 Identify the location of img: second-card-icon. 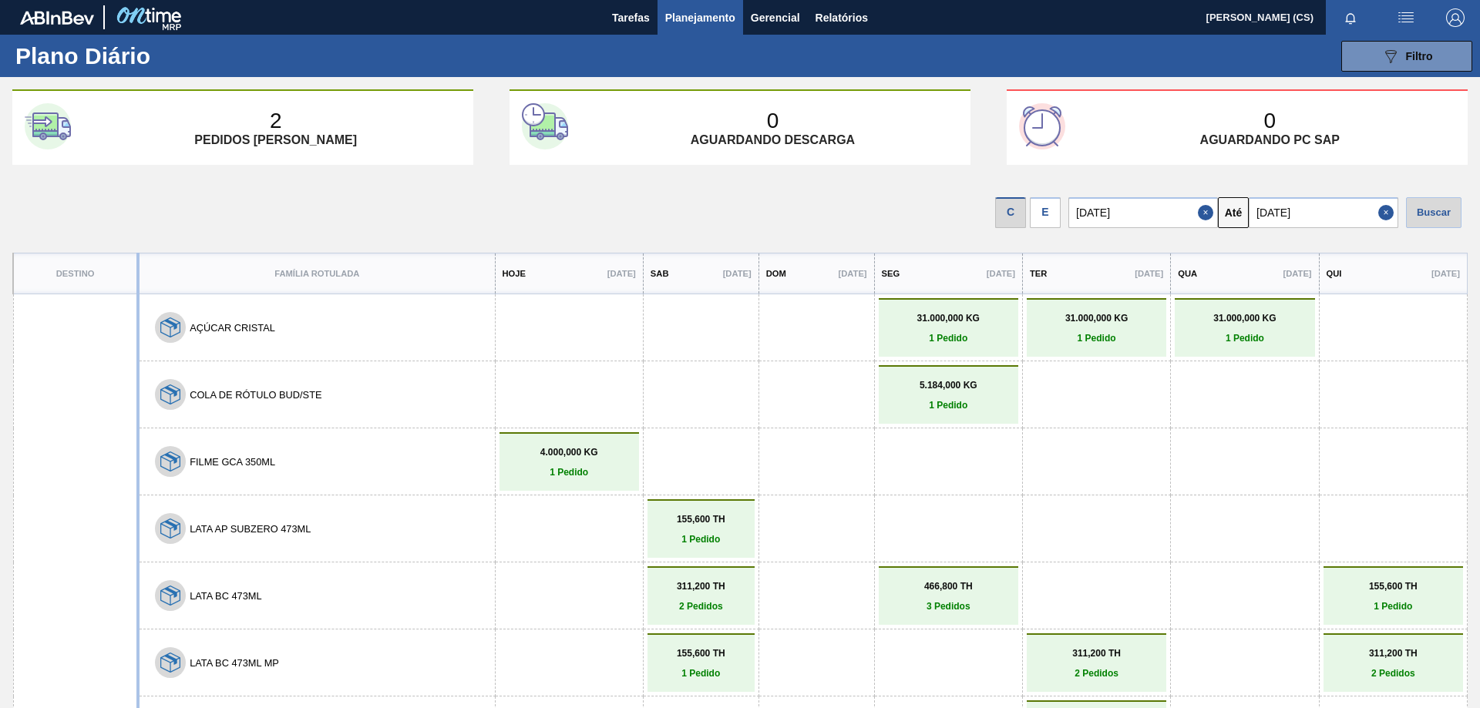
(545, 126).